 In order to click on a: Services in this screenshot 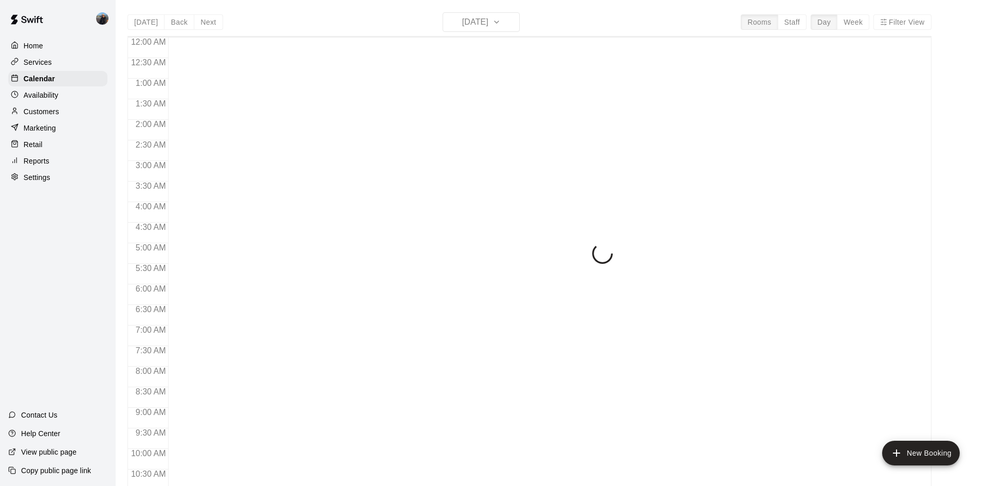, I will do `click(58, 62)`.